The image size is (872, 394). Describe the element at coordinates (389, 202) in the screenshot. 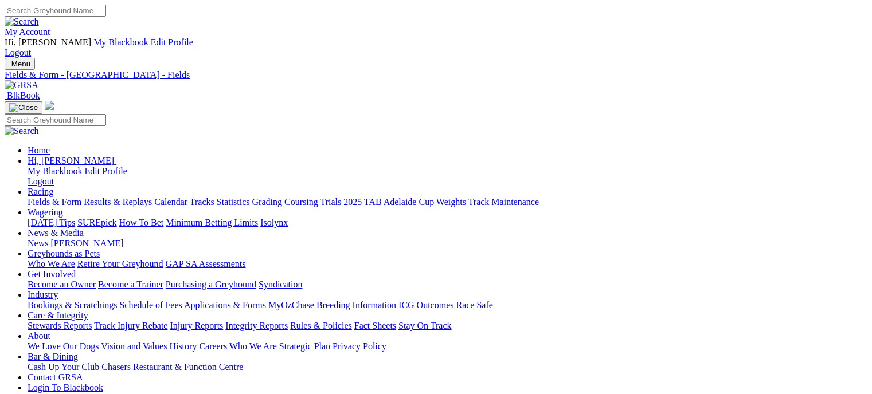

I see `a: 2025 TAB Adelaide Cup` at that location.